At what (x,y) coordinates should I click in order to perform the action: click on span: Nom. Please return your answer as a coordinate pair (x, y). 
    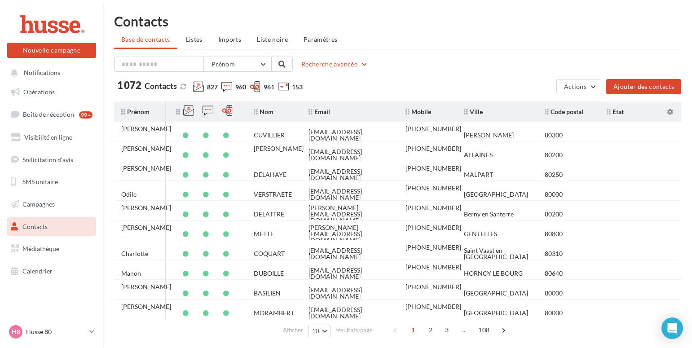
    Looking at the image, I should click on (264, 111).